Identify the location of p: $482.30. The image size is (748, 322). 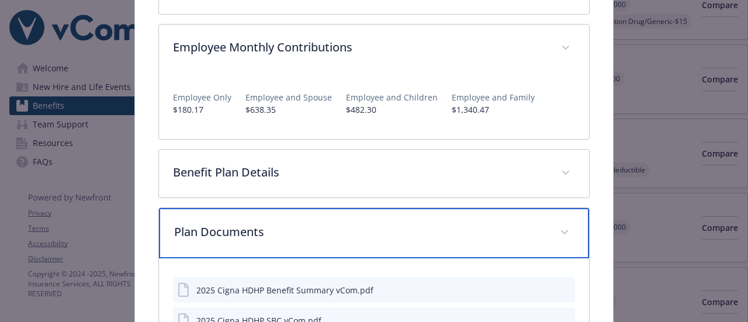
(392, 109).